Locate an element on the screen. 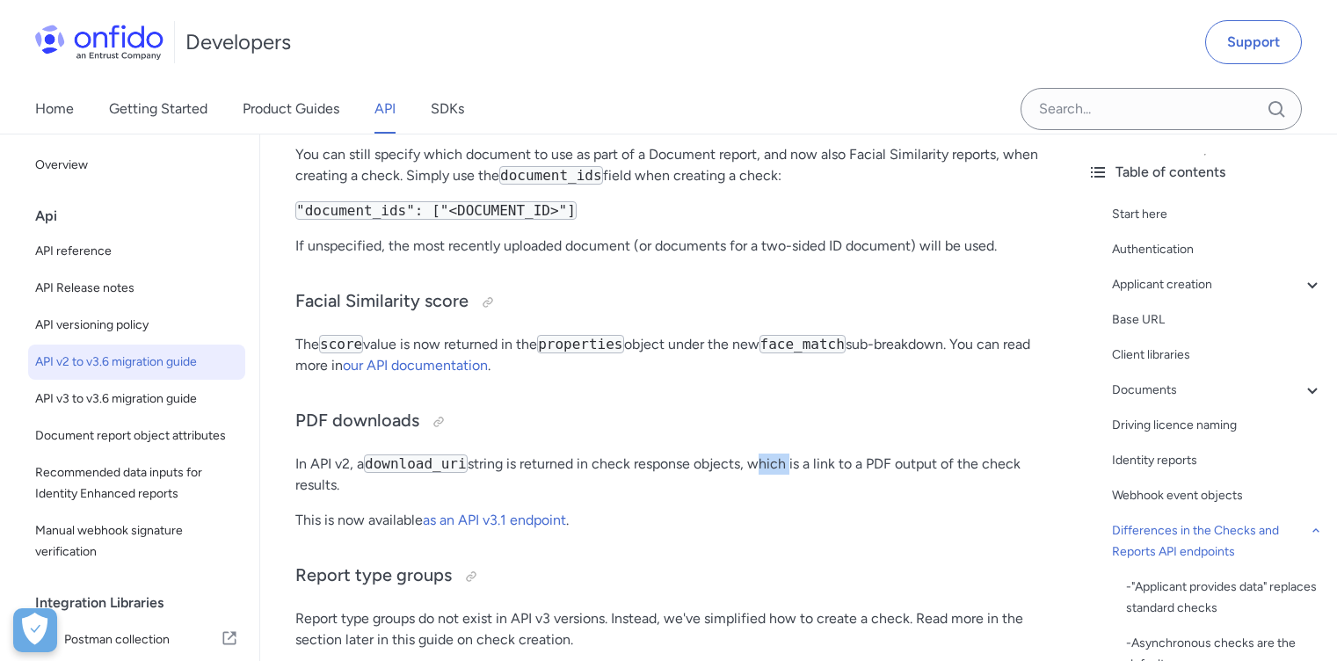 The height and width of the screenshot is (661, 1337). a: our API documentation is located at coordinates (415, 365).